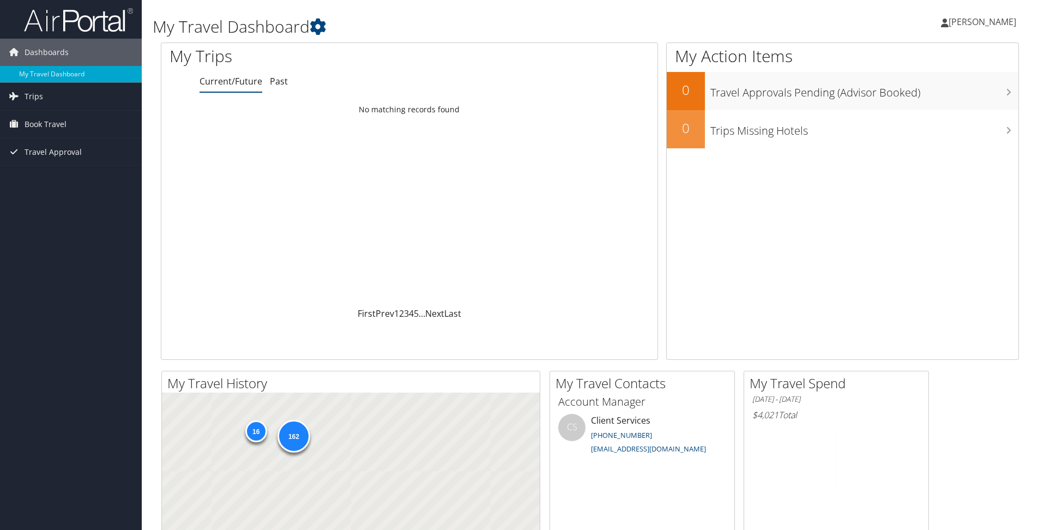 The image size is (1038, 530). Describe the element at coordinates (645, 383) in the screenshot. I see `h2: My Travel Contacts` at that location.